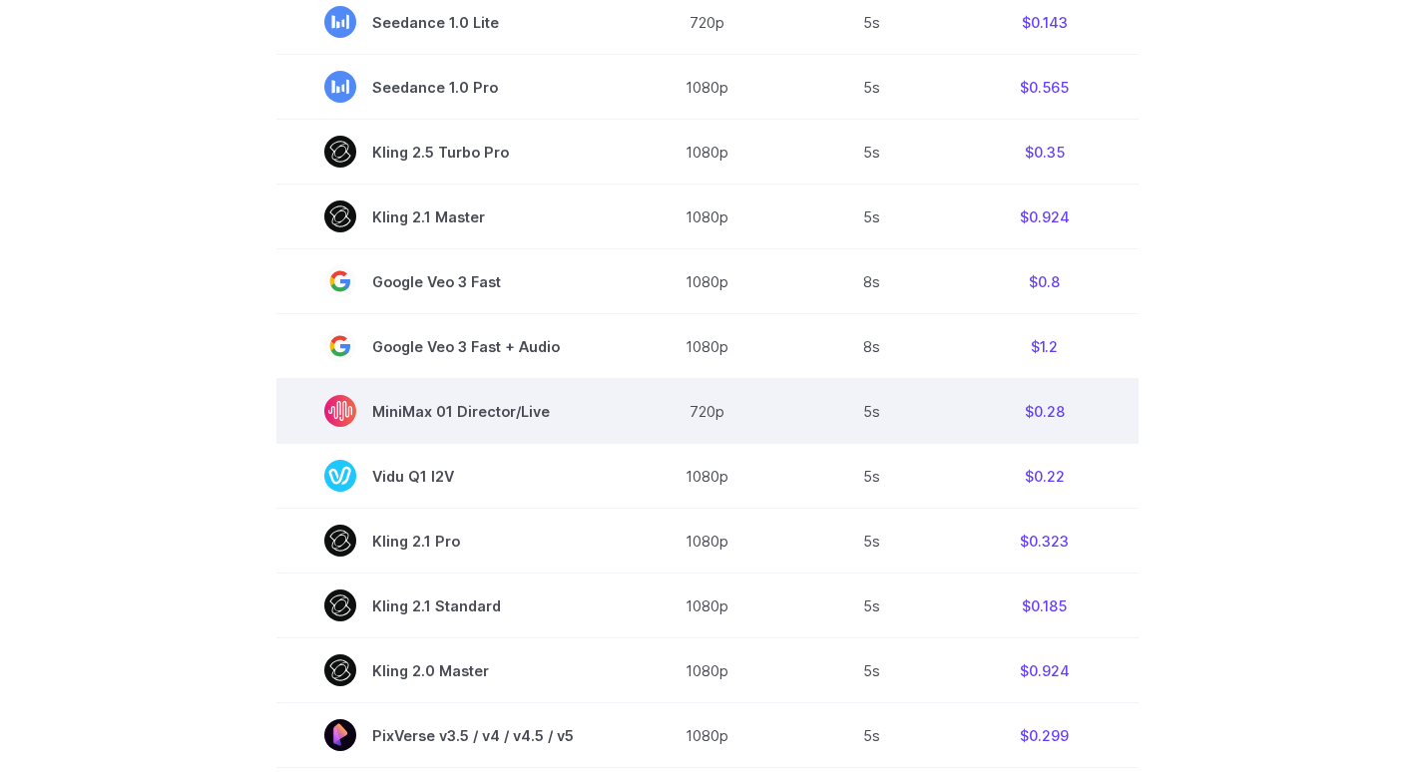 The width and height of the screenshot is (1414, 772). What do you see at coordinates (449, 606) in the screenshot?
I see `span: Kling 2.1 Standard` at bounding box center [449, 606].